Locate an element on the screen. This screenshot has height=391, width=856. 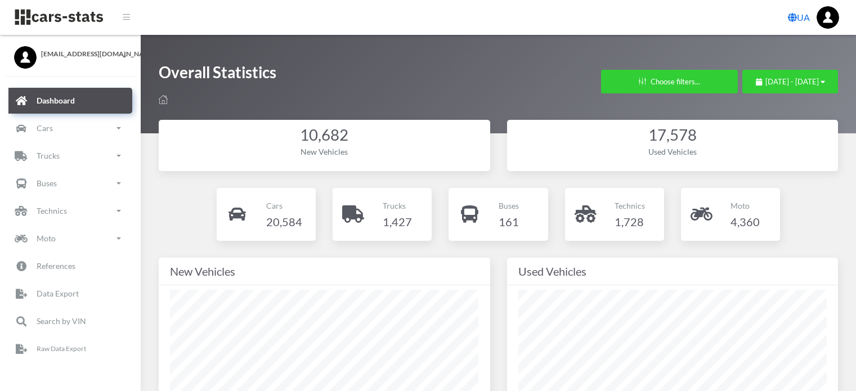
a: Technics is located at coordinates (70, 211).